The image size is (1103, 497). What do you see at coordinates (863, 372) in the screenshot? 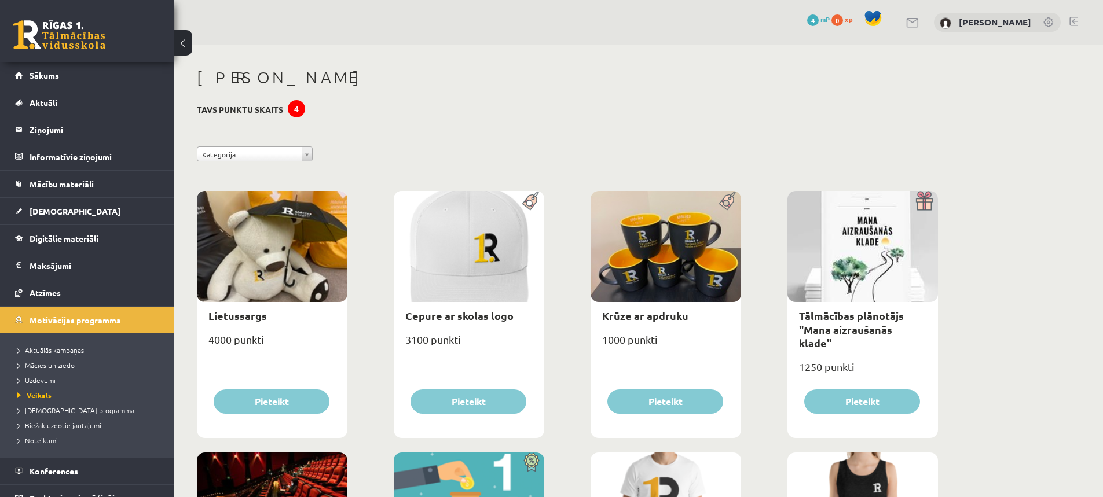
I see `div: 1250 punkti` at bounding box center [863, 372].